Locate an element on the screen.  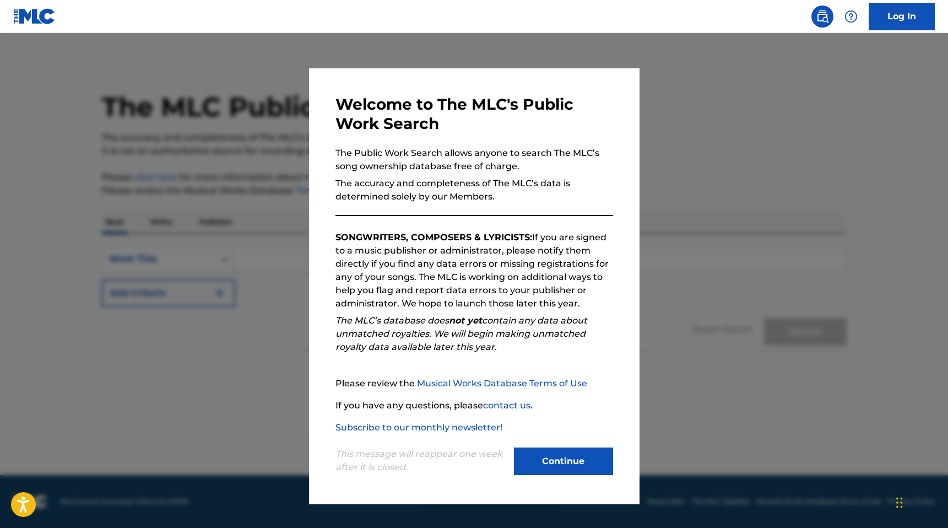
em: The MLC’s database does contain any data about unmatched royalties. We will begin making unmatche... is located at coordinates (461, 333).